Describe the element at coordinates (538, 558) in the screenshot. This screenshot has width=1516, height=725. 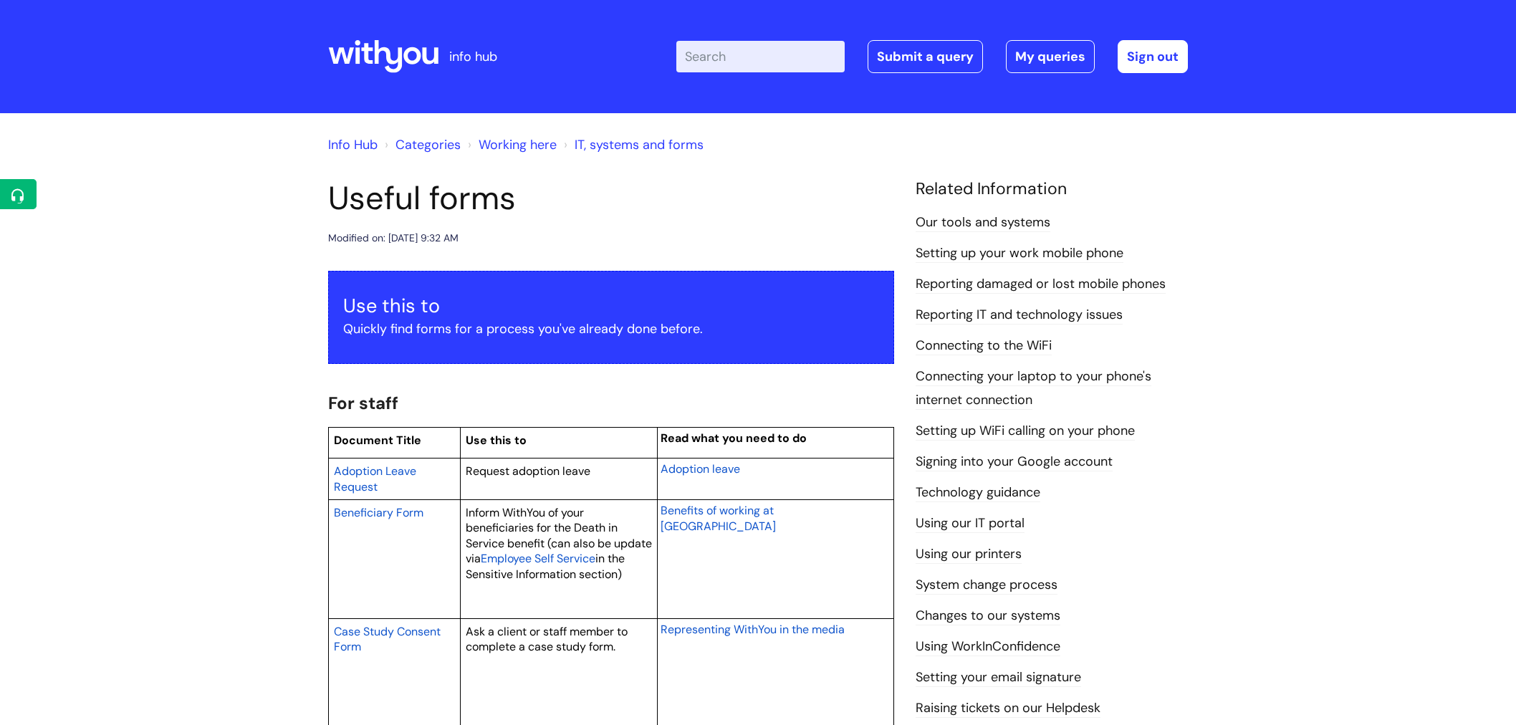
I see `a: Employee Self Service` at that location.